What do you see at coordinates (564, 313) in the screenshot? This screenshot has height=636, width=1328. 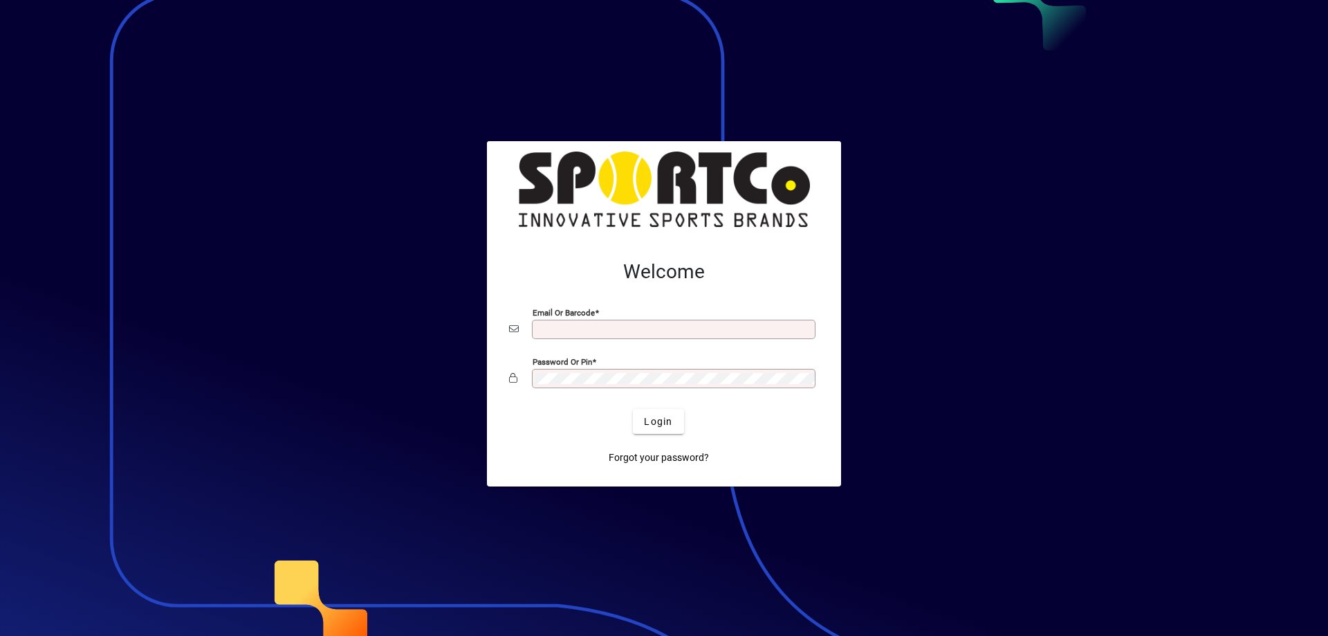 I see `mat-label: Email or Barcode` at bounding box center [564, 313].